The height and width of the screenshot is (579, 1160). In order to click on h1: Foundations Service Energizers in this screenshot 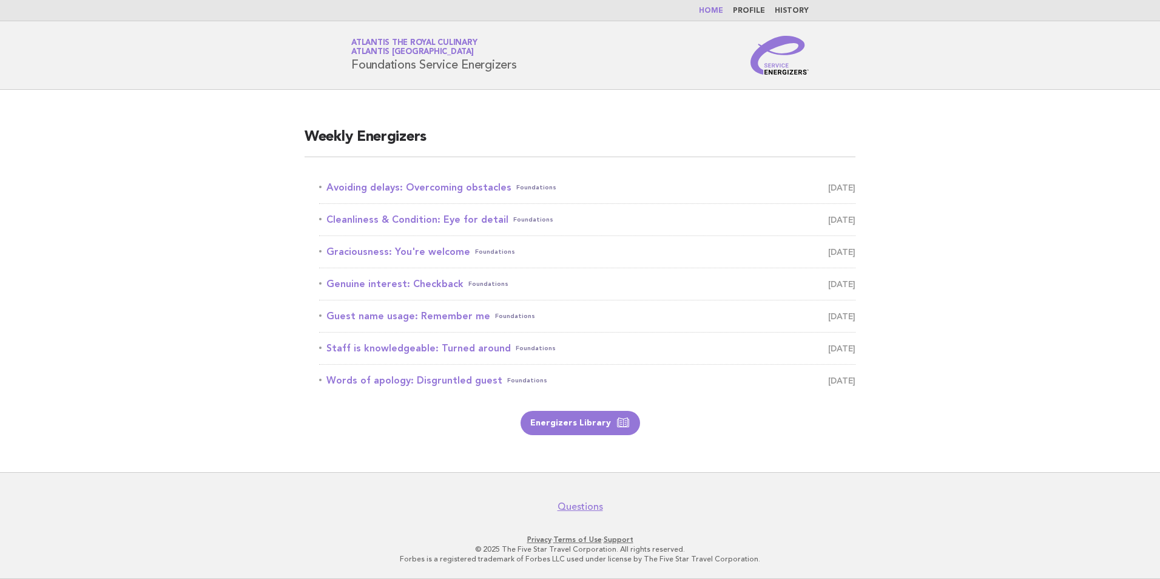, I will do `click(434, 55)`.